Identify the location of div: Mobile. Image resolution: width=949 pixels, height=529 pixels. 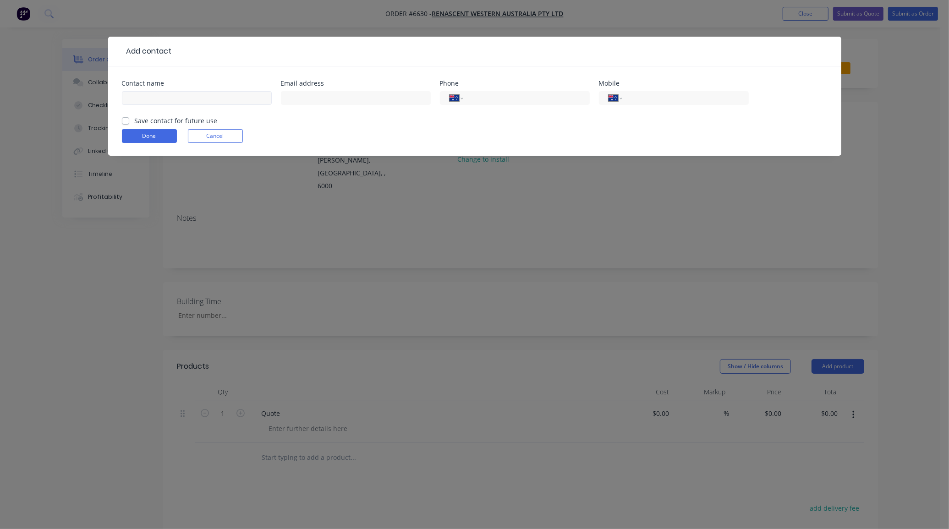
(673, 83).